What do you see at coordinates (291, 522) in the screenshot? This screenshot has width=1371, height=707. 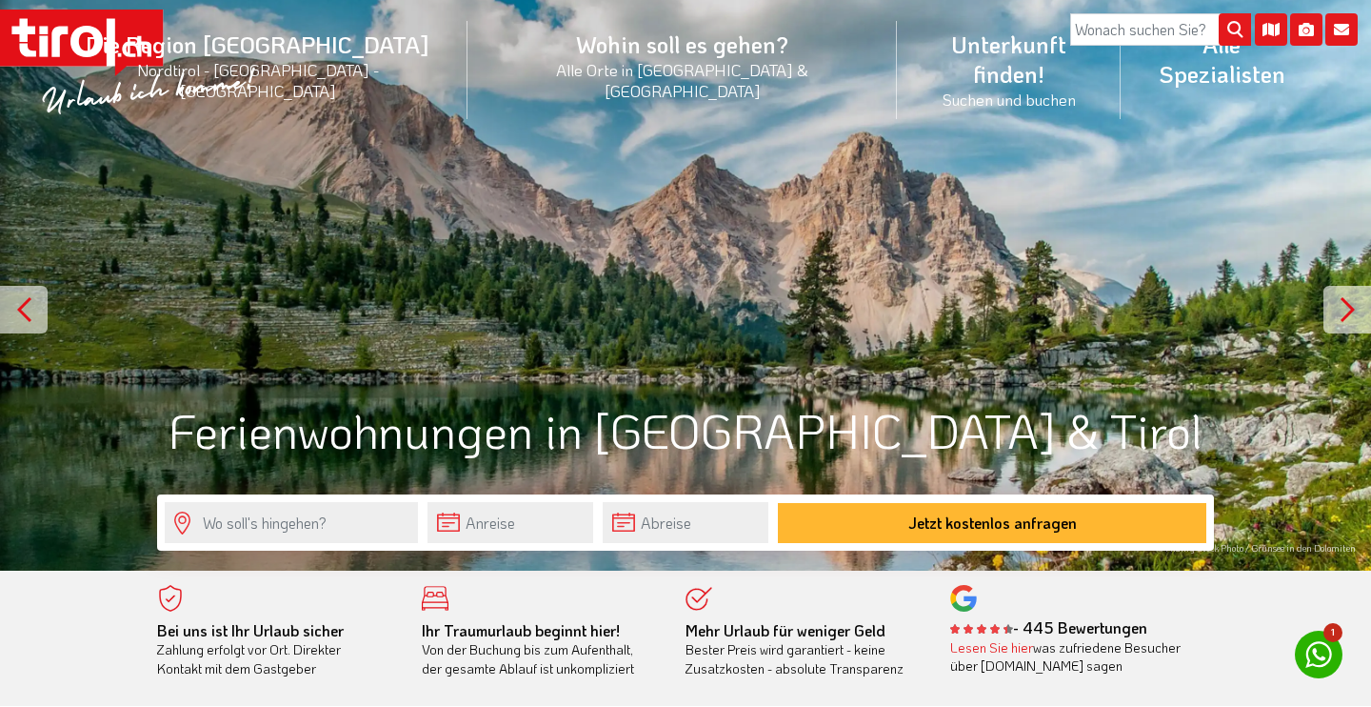 I see `input: Wo soll's hingehen?` at bounding box center [291, 522].